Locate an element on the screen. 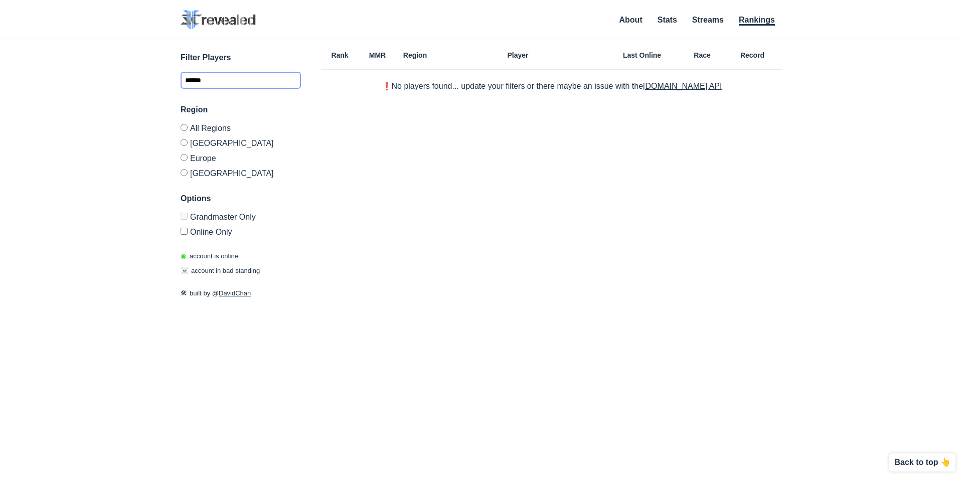  p: Back to top 👆 is located at coordinates (923, 463).